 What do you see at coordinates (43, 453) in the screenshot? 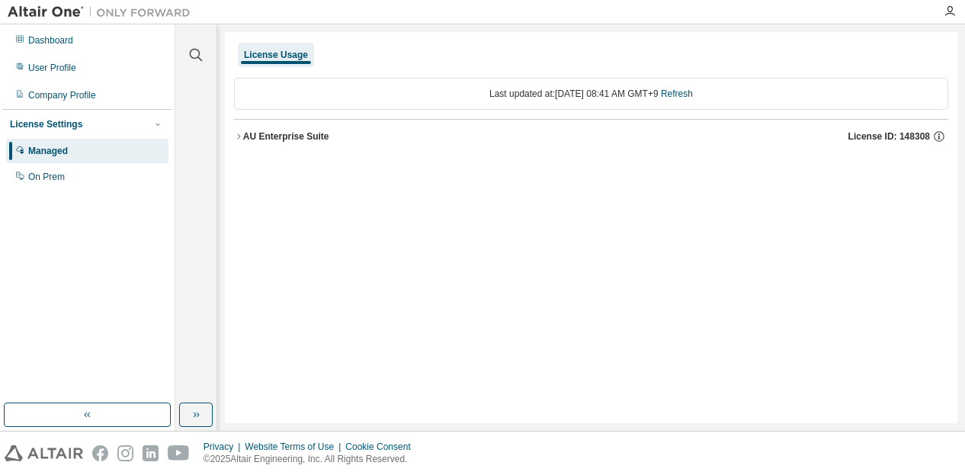
I see `img: altair_logo.svg` at bounding box center [43, 453].